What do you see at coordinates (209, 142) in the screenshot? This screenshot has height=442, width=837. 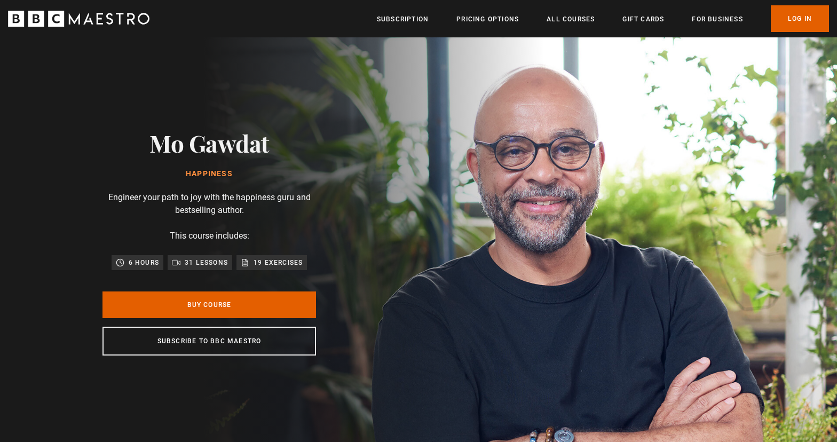 I see `h2: Mo Gawdat` at bounding box center [209, 142].